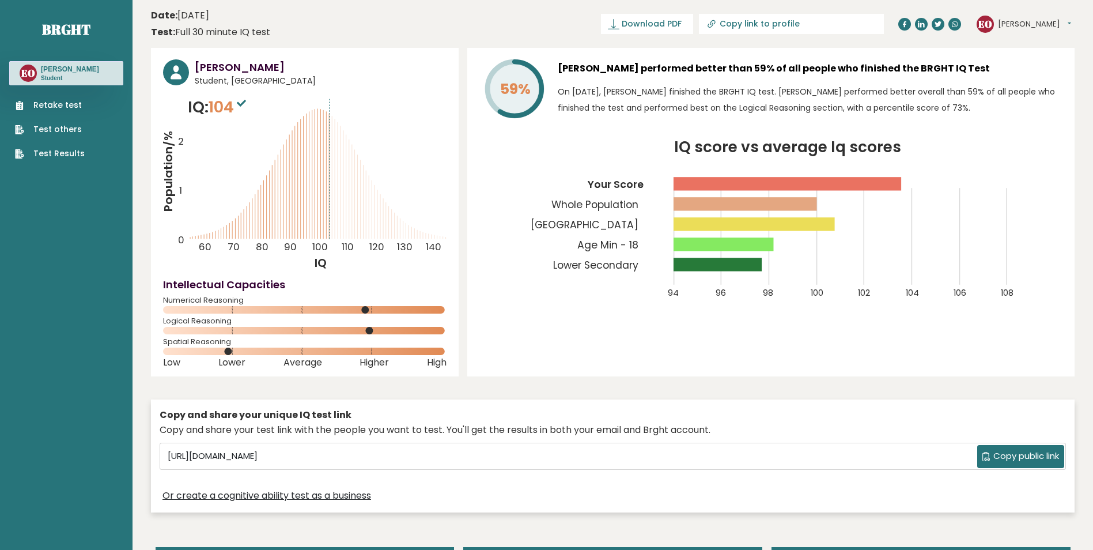 The width and height of the screenshot is (1093, 550). What do you see at coordinates (437, 363) in the screenshot?
I see `span: High` at bounding box center [437, 363].